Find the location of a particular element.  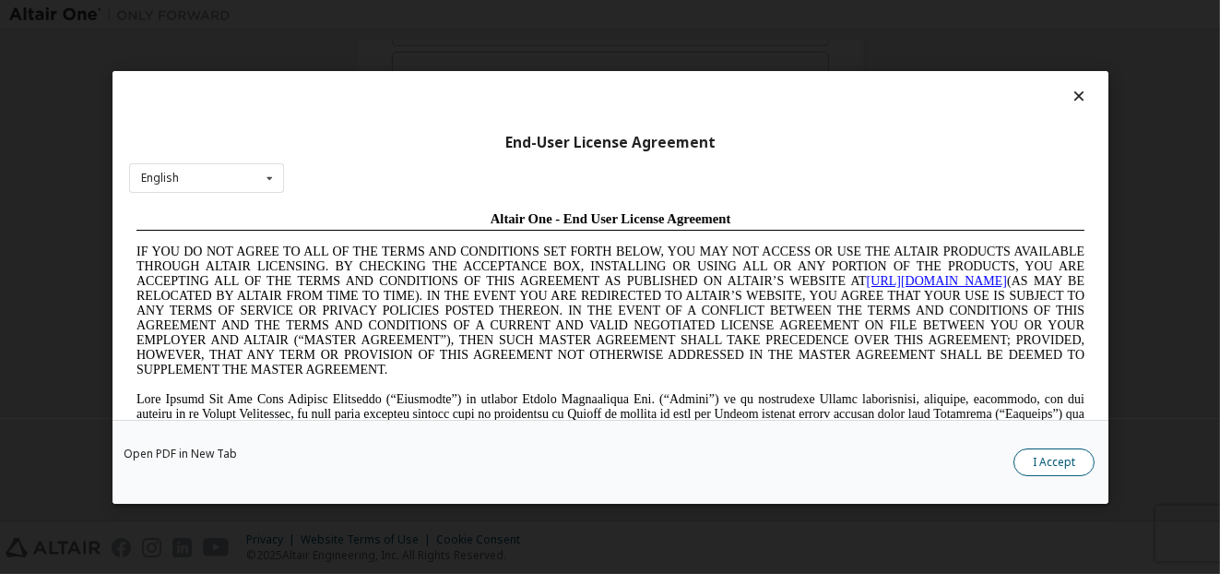

span: Lore Ipsumd Sit Ame Cons Adipisc Elitseddo (“Eiusmodte”) in utlabor Etdolo Magnaaliqua Eni. (“Adm... is located at coordinates (481, 254).